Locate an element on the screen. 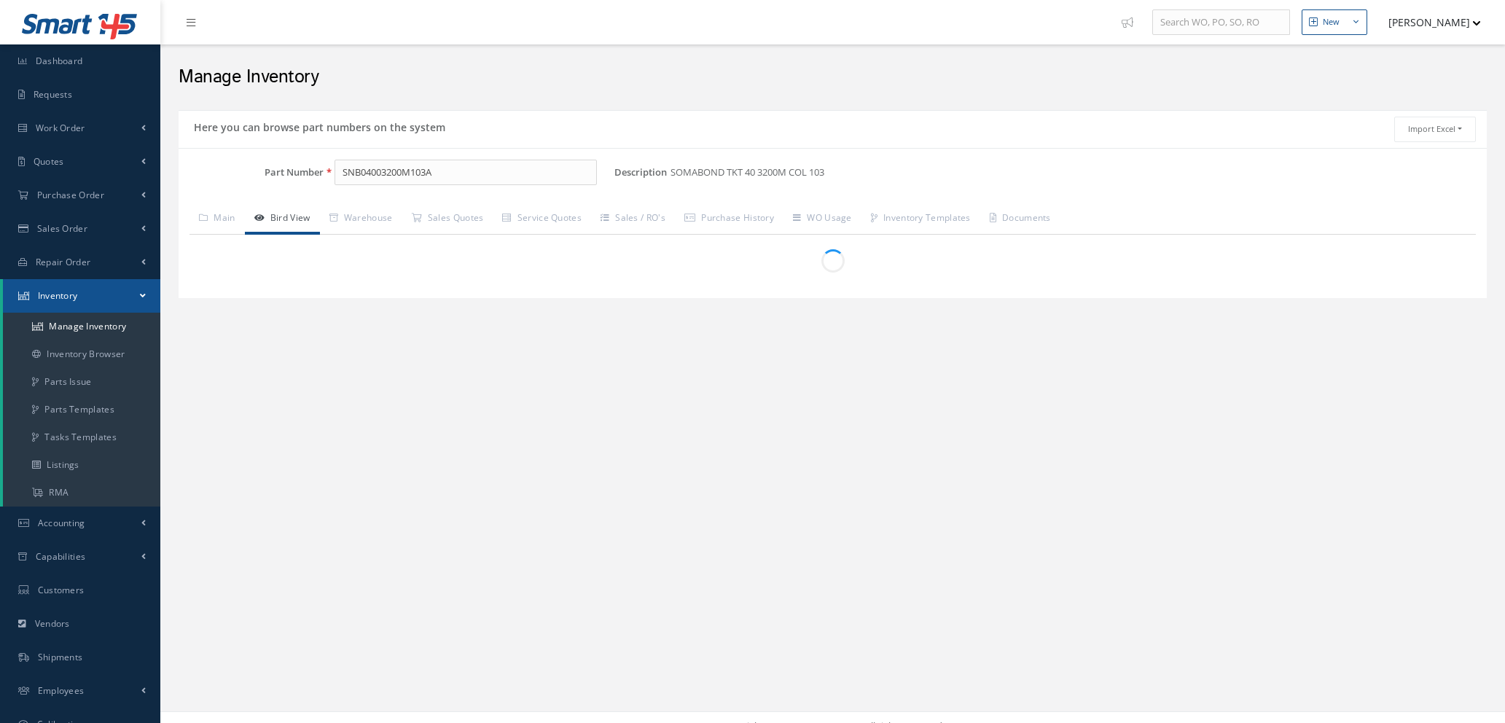 The height and width of the screenshot is (723, 1505). a: Sales / RO's is located at coordinates (632, 219).